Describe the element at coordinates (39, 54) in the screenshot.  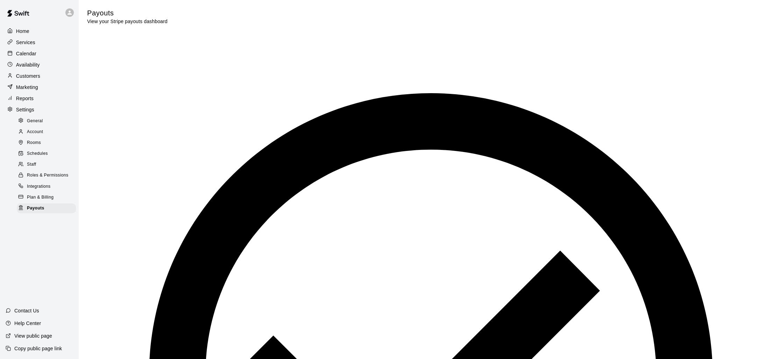
I see `div: Calendar` at that location.